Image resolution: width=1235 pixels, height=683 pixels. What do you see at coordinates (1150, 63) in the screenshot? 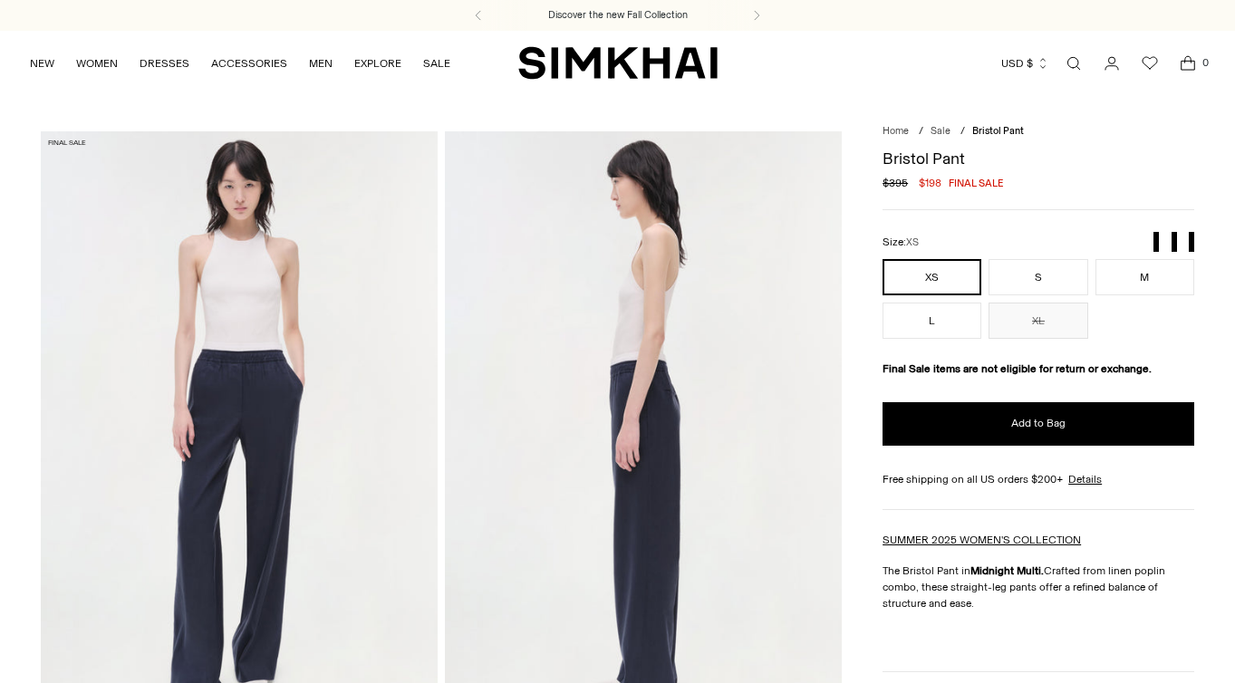
I see `a: Wishlist` at bounding box center [1150, 63].